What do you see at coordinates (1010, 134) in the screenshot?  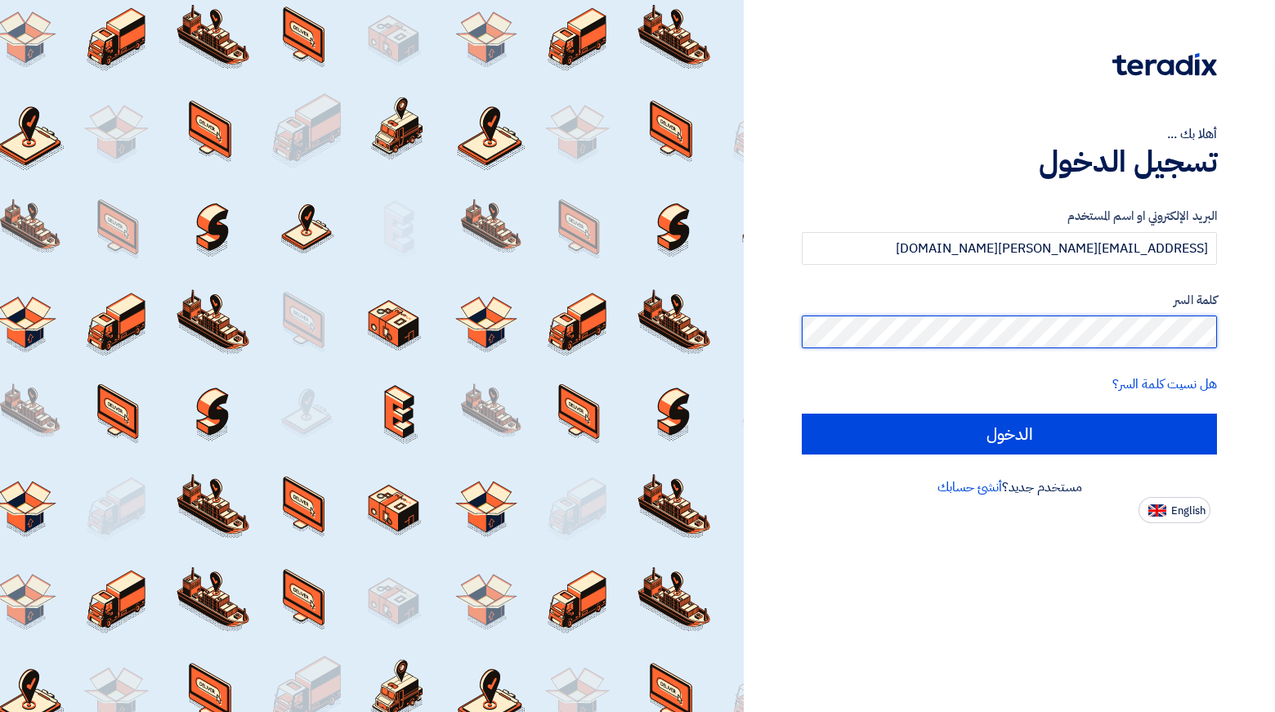 I see `div: أهلا بك ...` at bounding box center [1010, 134].